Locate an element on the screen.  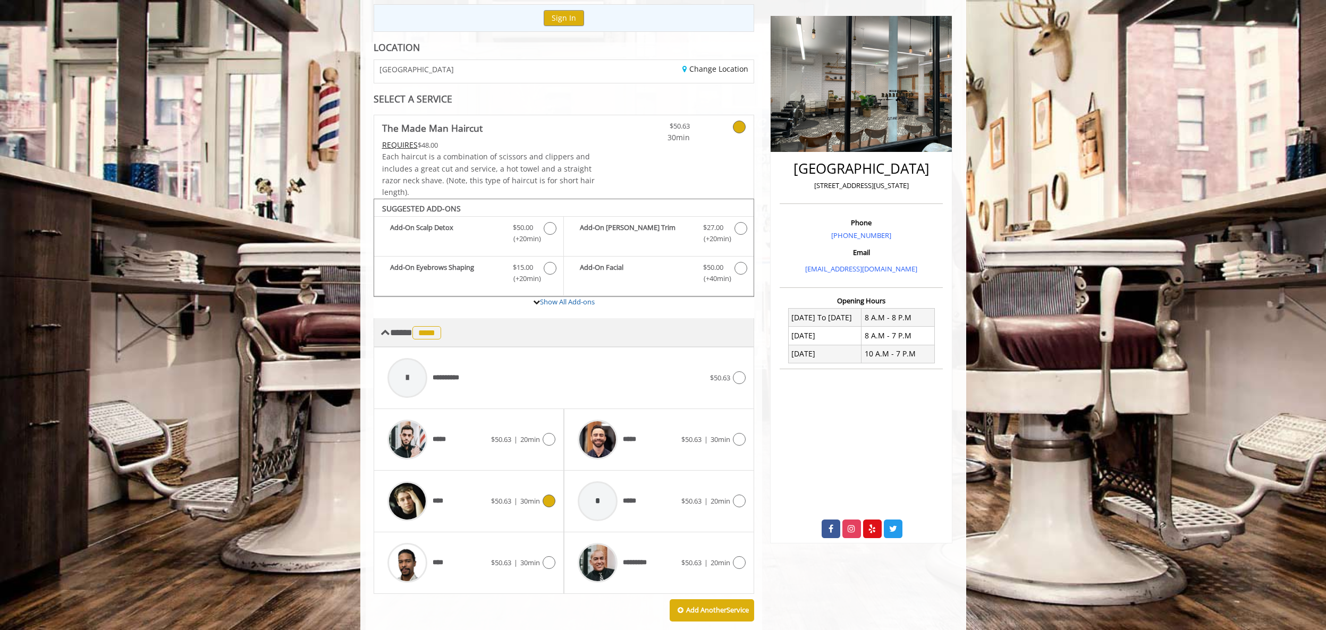
span: Each haircut is a combination of scissors and clippers and includes a great cut and service, a ho... is located at coordinates (489, 174).